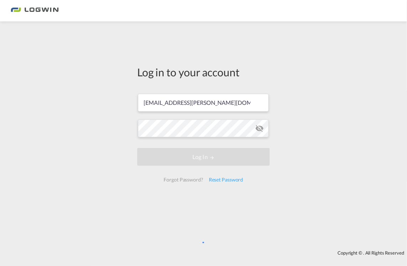 Image resolution: width=407 pixels, height=266 pixels. I want to click on div: Log in to your account, so click(204, 72).